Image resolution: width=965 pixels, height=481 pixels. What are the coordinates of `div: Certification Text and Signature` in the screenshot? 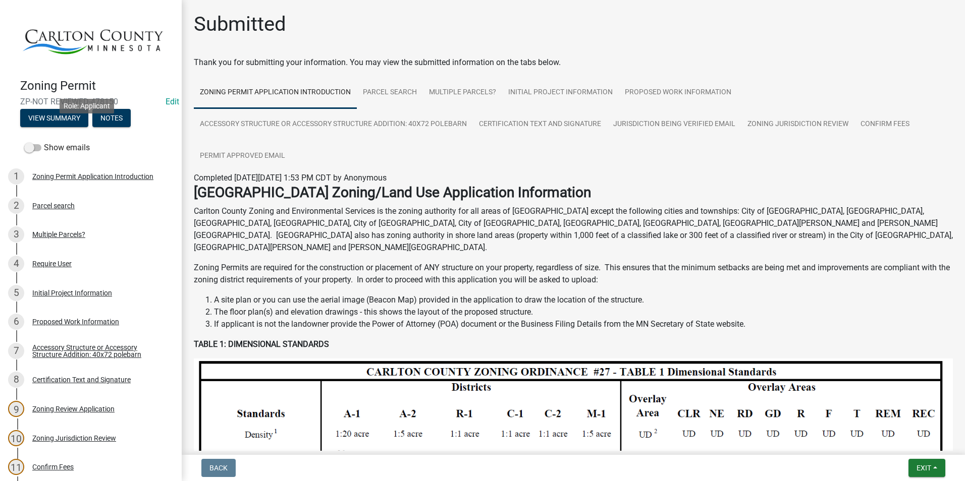 It's located at (81, 380).